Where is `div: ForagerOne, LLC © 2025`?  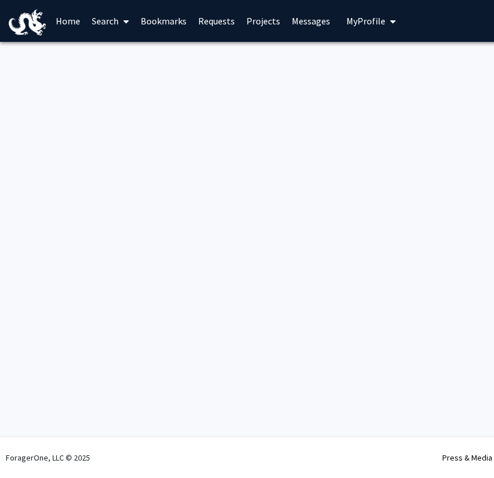
div: ForagerOne, LLC © 2025 is located at coordinates (48, 457).